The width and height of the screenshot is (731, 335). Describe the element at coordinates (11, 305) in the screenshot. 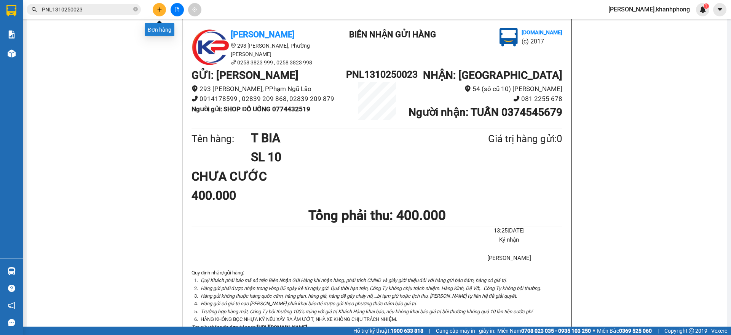

I see `span: notification` at that location.